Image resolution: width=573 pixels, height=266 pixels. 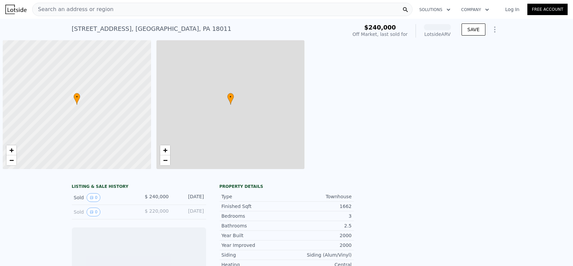 I want to click on div: Bathrooms, so click(x=254, y=226).